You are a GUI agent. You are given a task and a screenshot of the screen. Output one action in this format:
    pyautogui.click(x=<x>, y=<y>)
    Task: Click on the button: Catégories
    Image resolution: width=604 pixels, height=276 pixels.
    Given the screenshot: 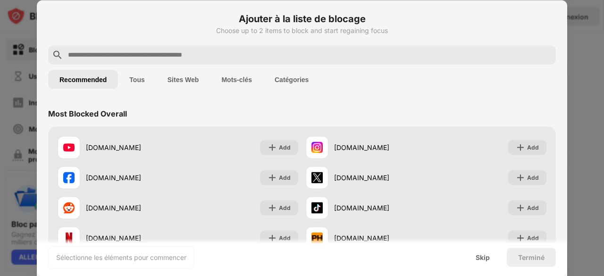 What is the action you would take?
    pyautogui.click(x=291, y=79)
    